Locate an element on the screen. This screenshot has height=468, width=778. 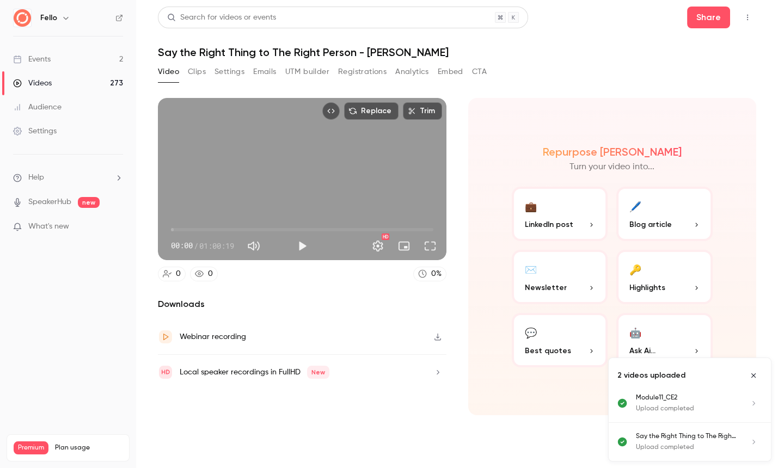
button: Mute is located at coordinates (254, 246).